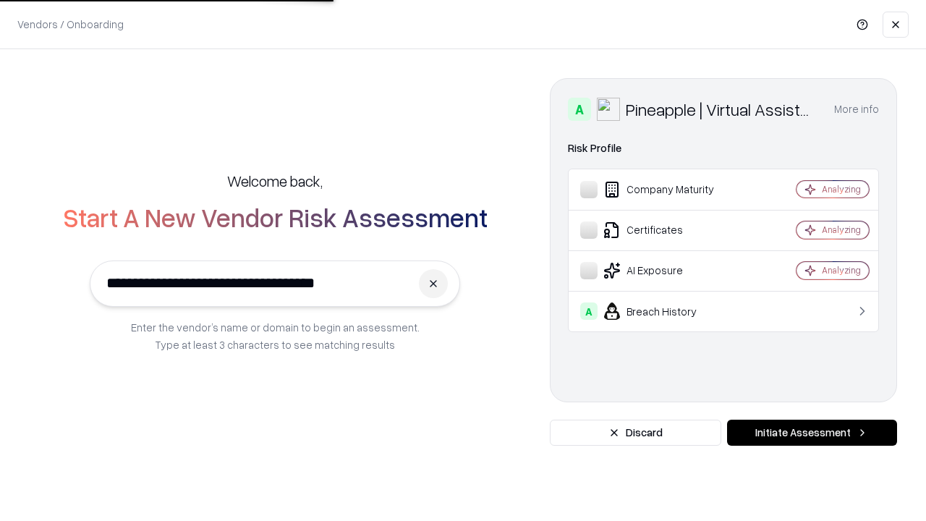 This screenshot has height=521, width=926. I want to click on p: Vendors / Onboarding, so click(70, 24).